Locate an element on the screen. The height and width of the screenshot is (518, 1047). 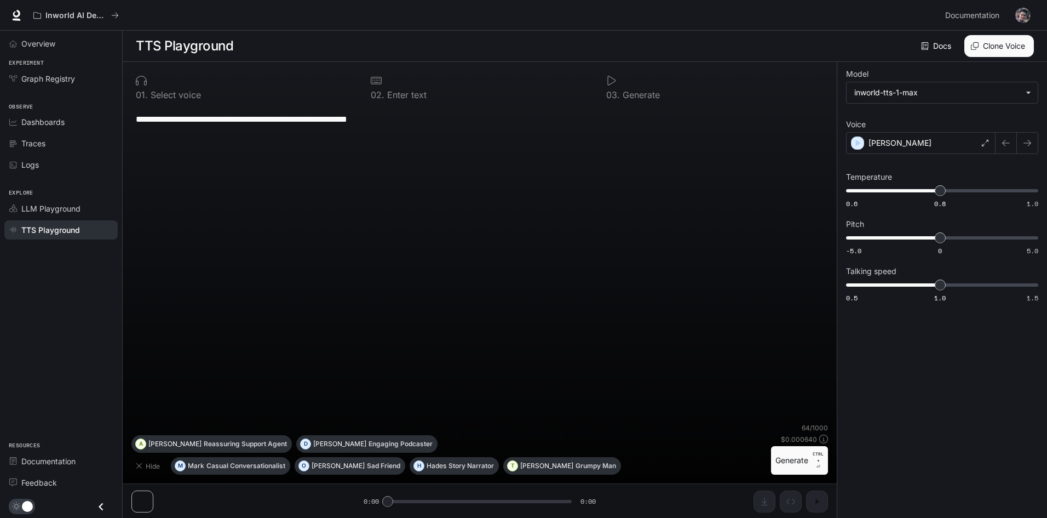
span: Logs is located at coordinates (30, 164).